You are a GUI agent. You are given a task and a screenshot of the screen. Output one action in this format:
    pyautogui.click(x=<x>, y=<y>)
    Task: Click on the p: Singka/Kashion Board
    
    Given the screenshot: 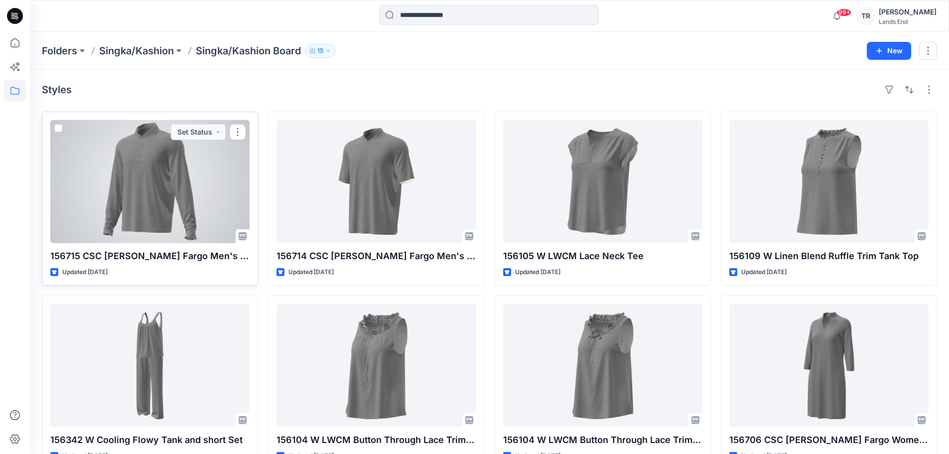 What is the action you would take?
    pyautogui.click(x=248, y=51)
    